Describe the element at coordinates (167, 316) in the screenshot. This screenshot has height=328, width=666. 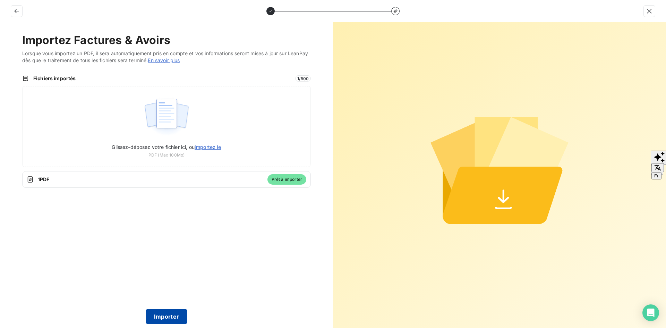
I see `button: Importer` at that location.